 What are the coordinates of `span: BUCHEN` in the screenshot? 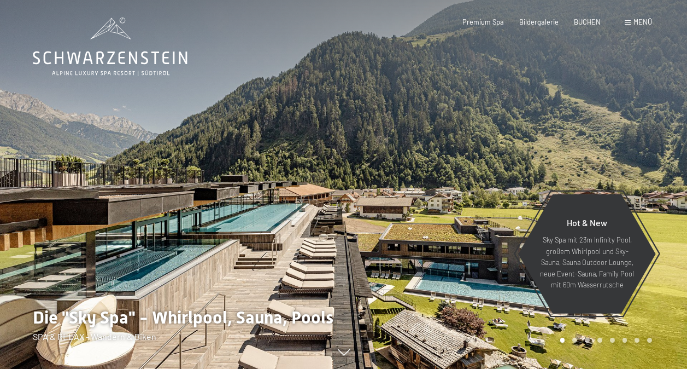 It's located at (587, 22).